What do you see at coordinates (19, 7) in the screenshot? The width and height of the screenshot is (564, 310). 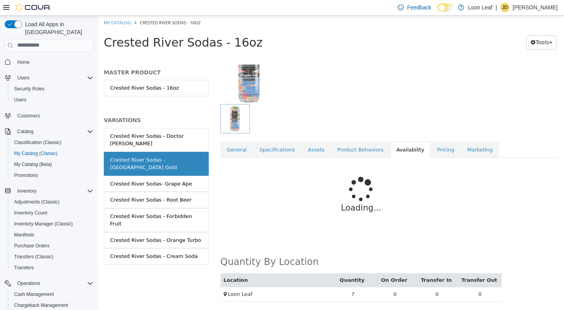 I see `a: My Catalog` at bounding box center [19, 7].